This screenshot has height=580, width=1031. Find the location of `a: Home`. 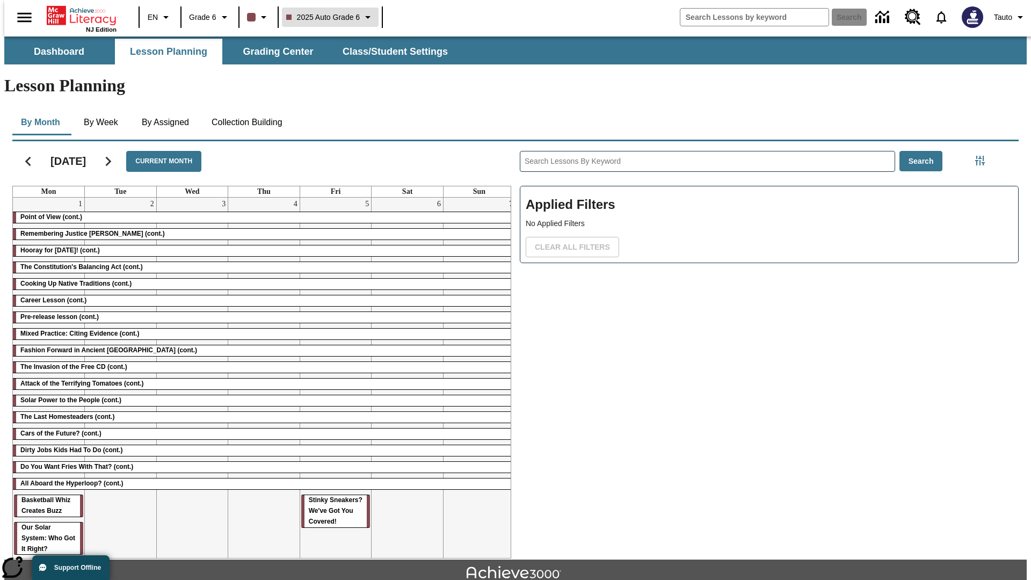

a: Home is located at coordinates (82, 16).